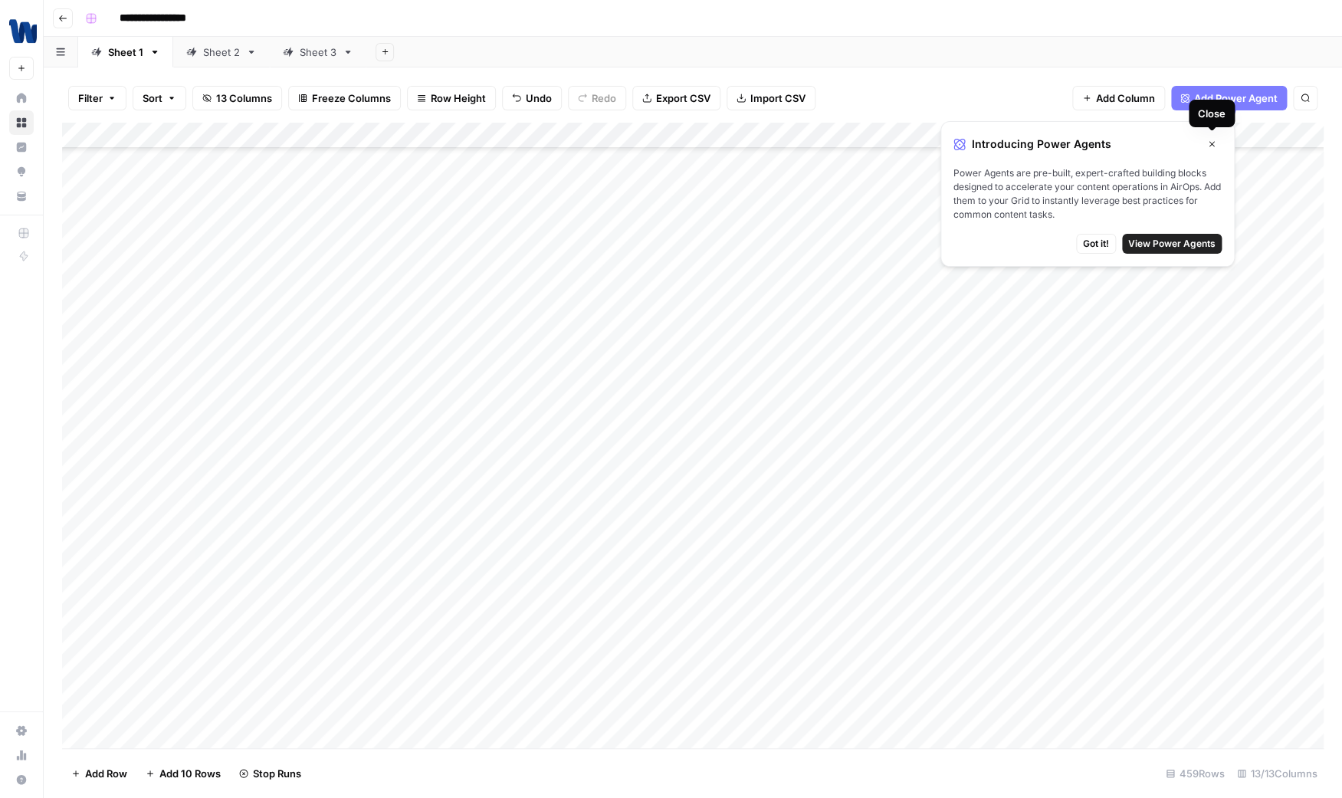 This screenshot has width=1342, height=798. Describe the element at coordinates (1212, 113) in the screenshot. I see `div: Close` at that location.